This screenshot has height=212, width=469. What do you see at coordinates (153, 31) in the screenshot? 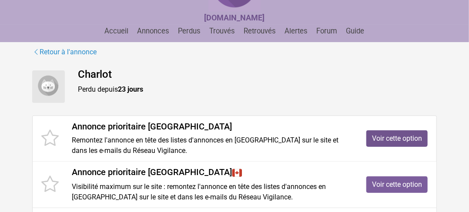
I see `a: Annonces` at bounding box center [153, 31].